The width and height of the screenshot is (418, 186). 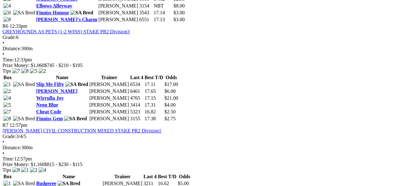 I want to click on span: Time:, so click(x=8, y=158).